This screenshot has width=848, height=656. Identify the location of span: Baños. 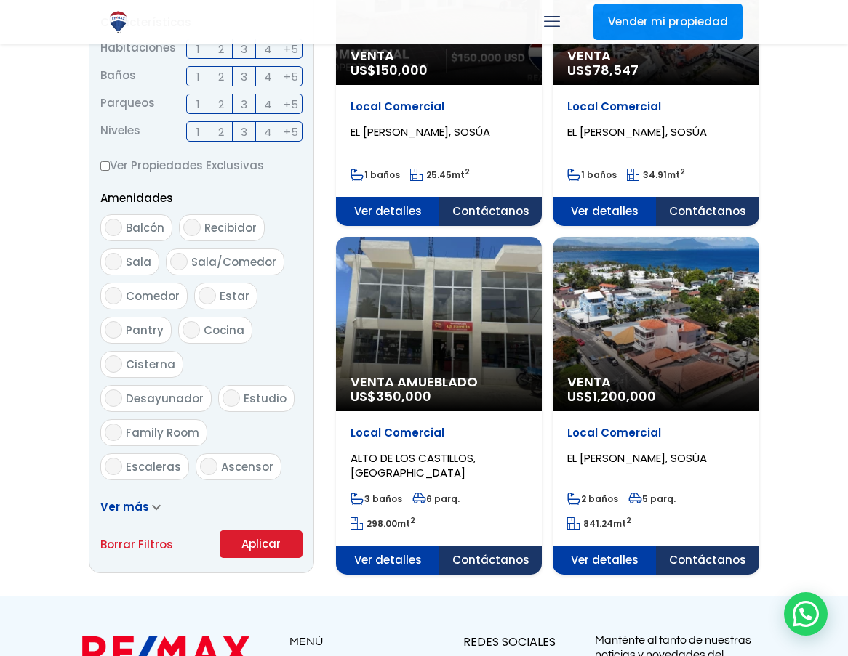
(118, 76).